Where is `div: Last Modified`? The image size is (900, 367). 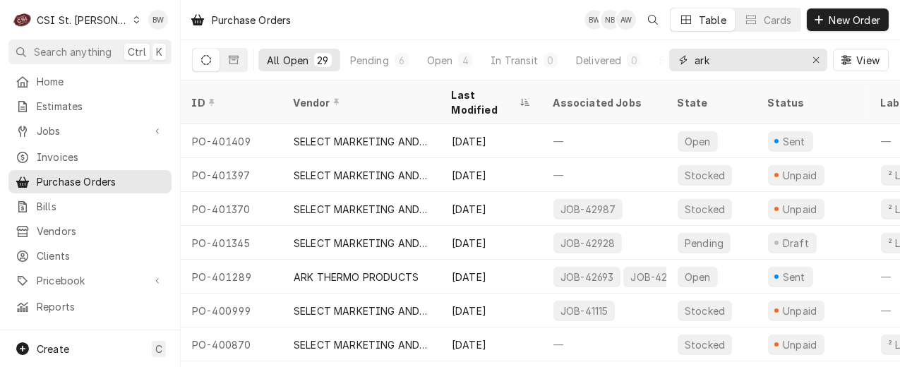 div: Last Modified is located at coordinates (484, 102).